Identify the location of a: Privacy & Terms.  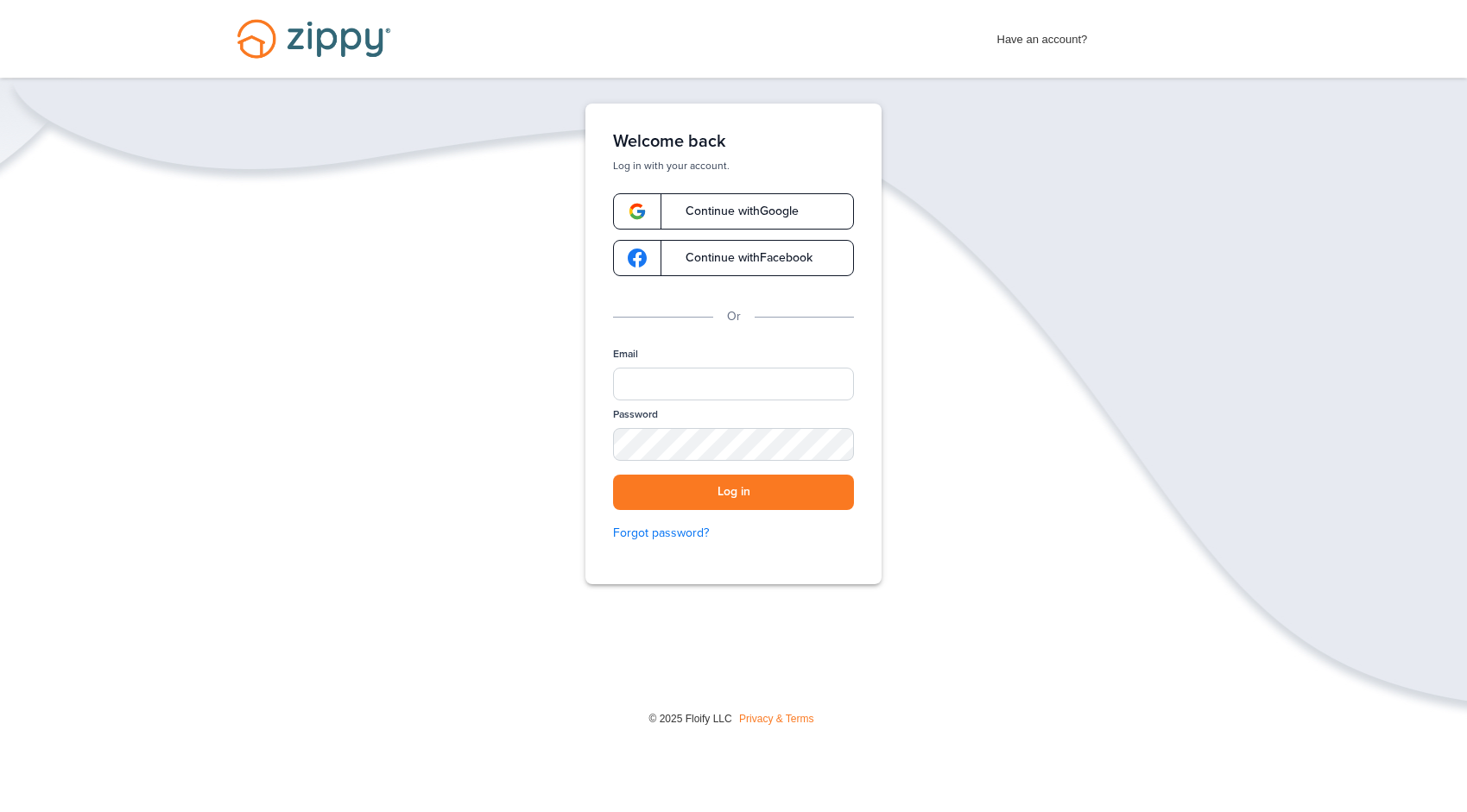
(776, 719).